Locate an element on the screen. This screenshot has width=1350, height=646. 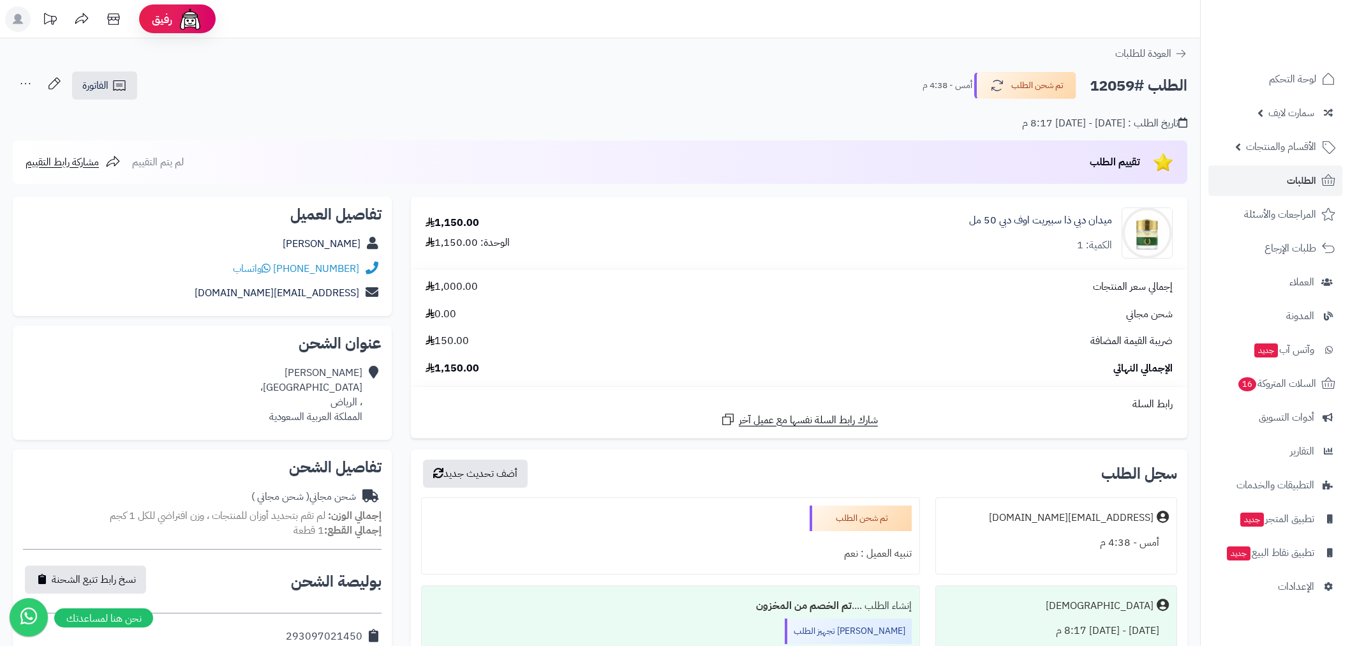
span: الأقسام والمنتجات is located at coordinates (1281, 147).